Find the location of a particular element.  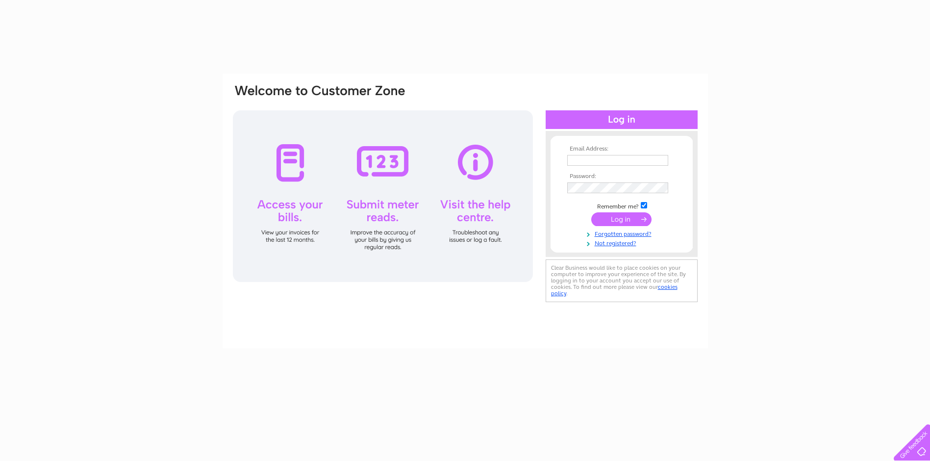

th: Password: is located at coordinates (622, 177).